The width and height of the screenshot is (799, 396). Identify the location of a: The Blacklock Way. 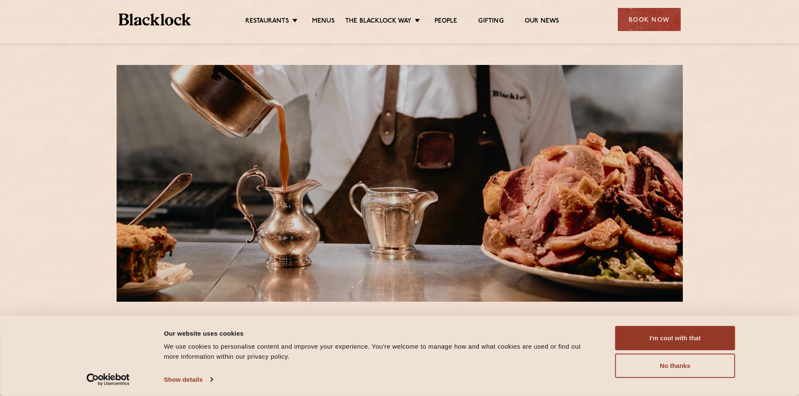
(378, 22).